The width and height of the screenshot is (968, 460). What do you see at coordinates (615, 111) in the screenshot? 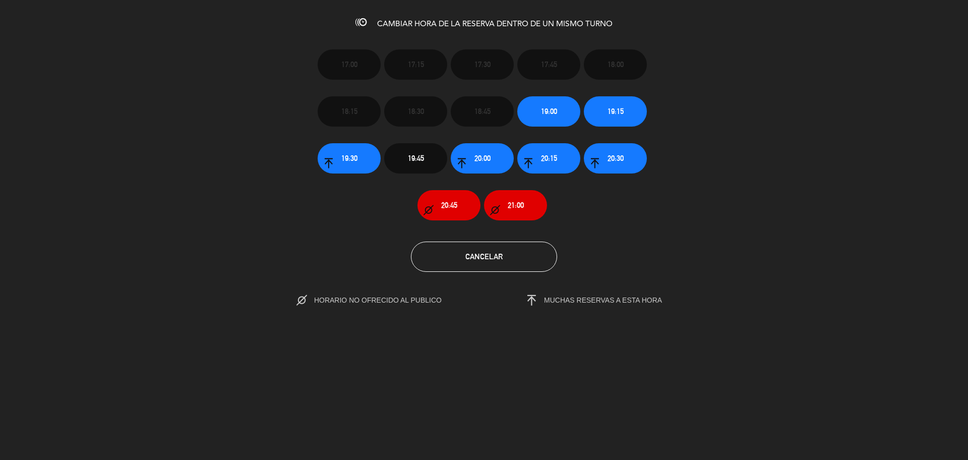
I see `button: 19:15` at bounding box center [615, 111].